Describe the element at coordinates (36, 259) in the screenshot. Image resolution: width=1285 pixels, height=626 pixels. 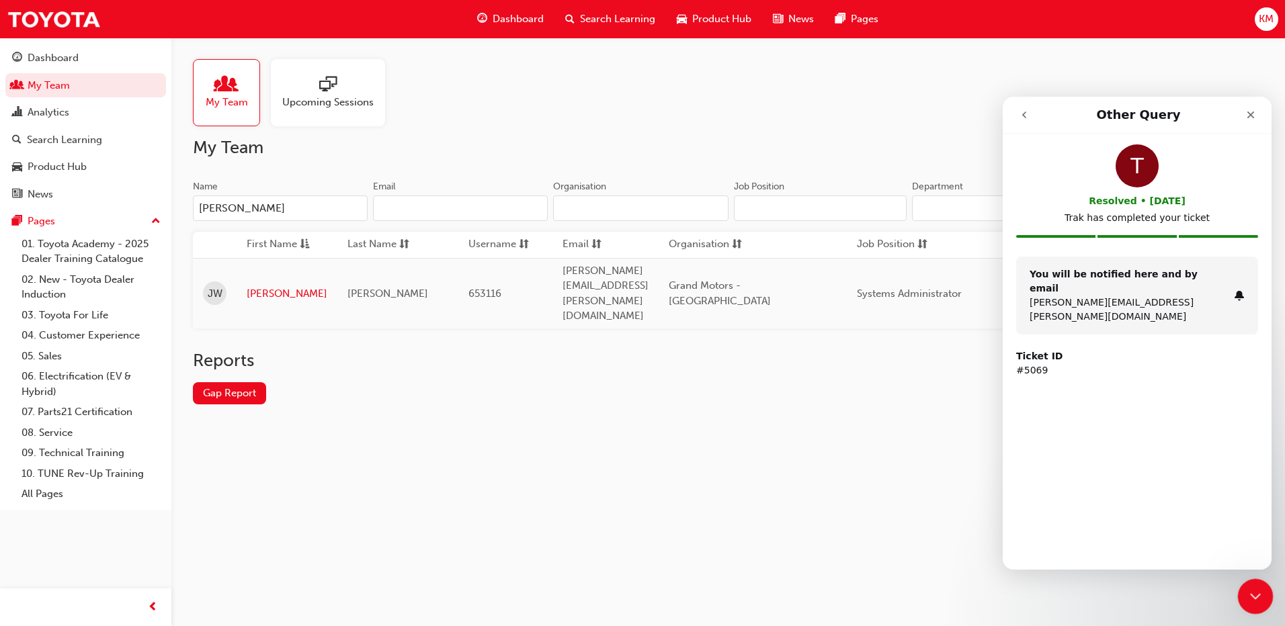
I see `strong: Ticket ID` at that location.